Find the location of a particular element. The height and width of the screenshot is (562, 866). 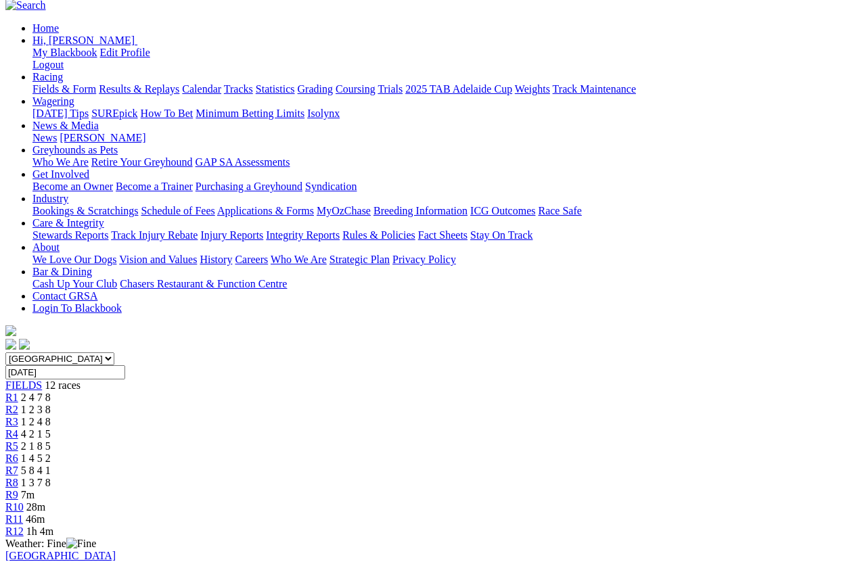

a: ICG Outcomes is located at coordinates (503, 210).